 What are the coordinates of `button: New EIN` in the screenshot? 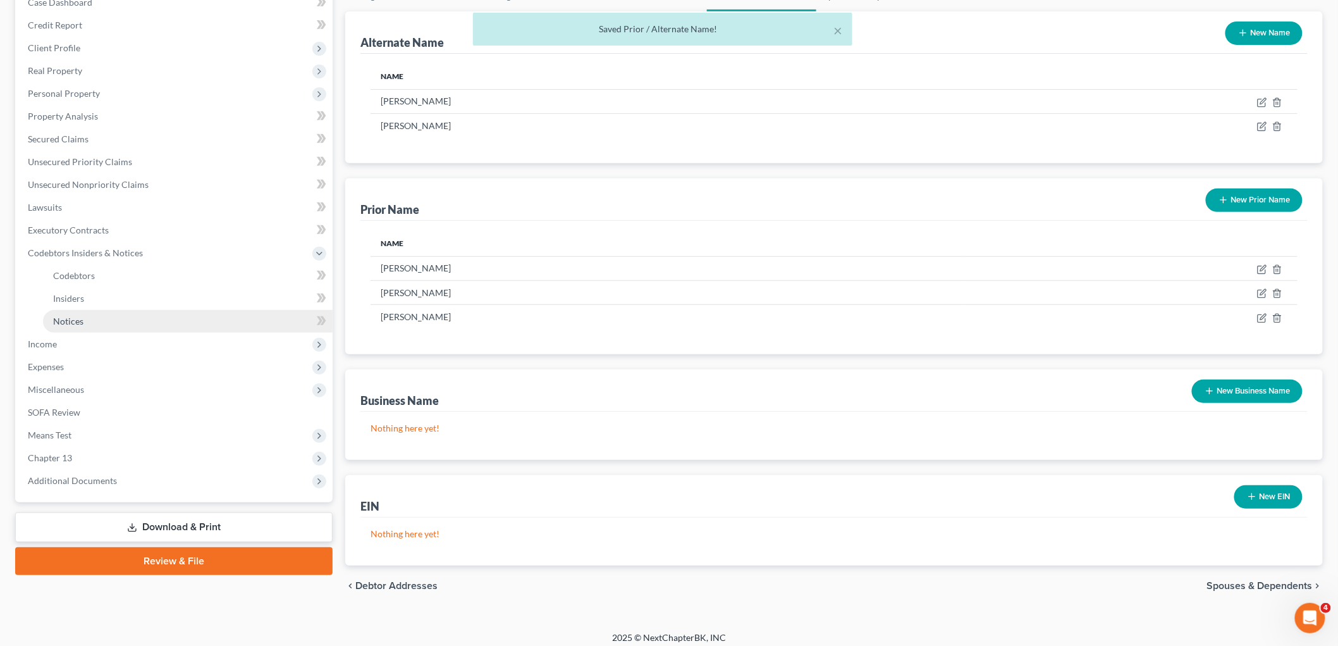 It's located at (1269, 497).